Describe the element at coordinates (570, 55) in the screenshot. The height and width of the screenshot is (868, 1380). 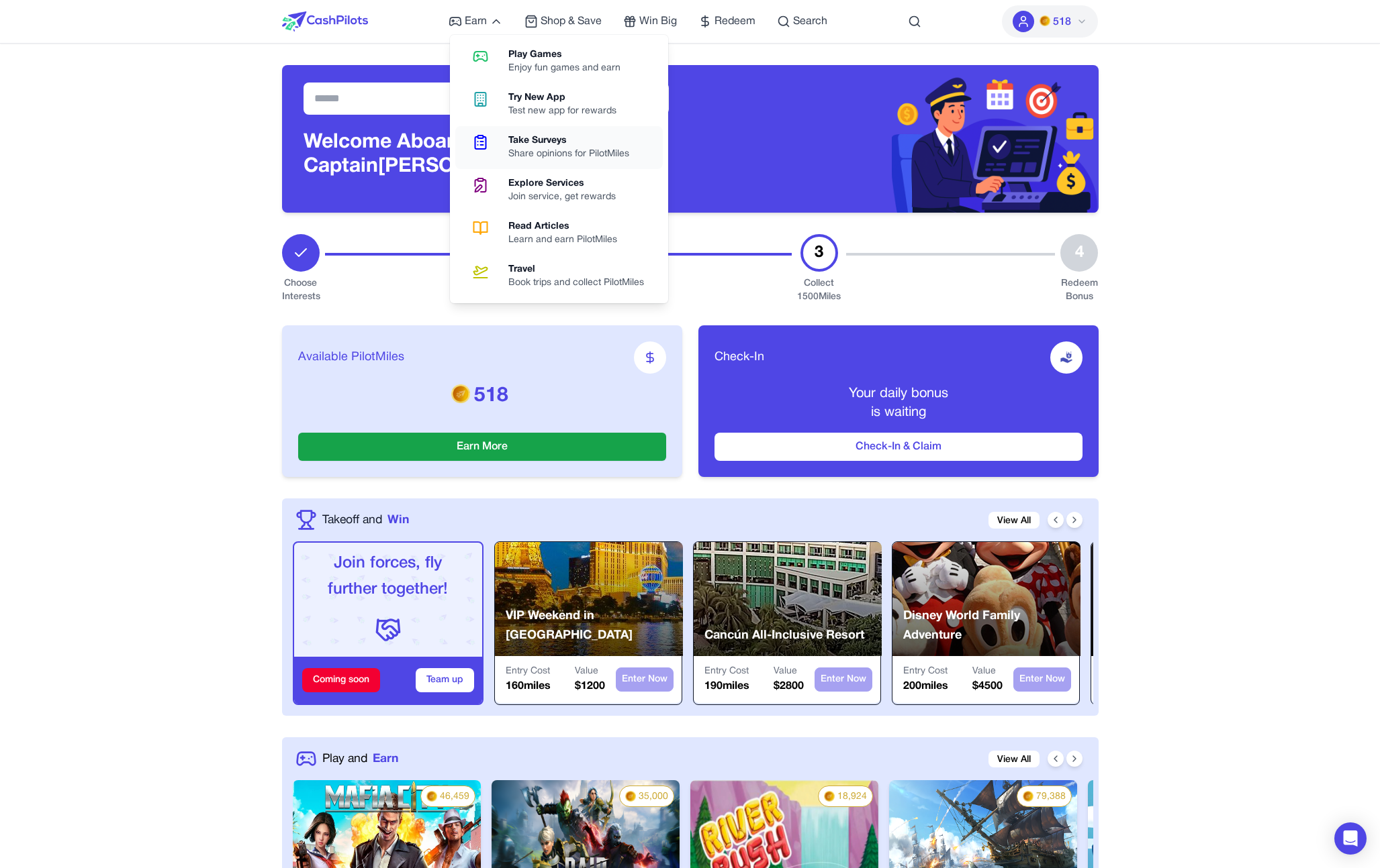
I see `div: Play Games` at that location.